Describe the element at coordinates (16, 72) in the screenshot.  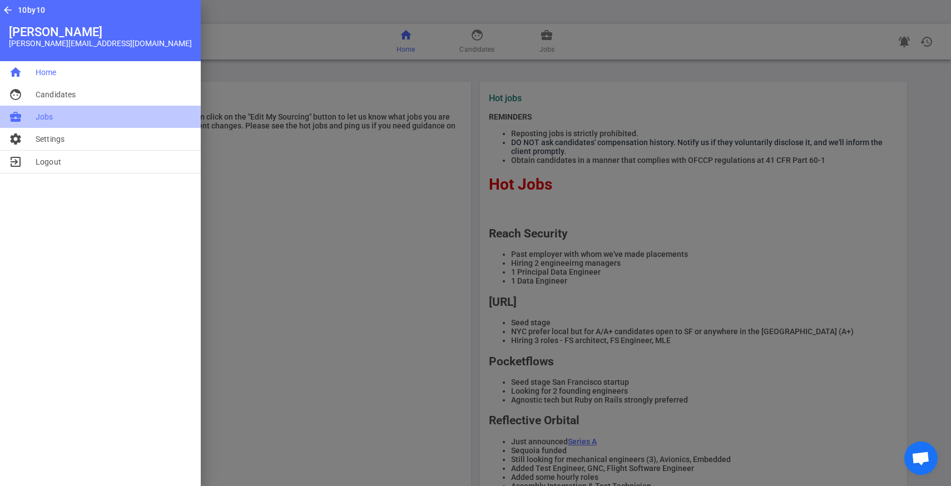
I see `span: home` at that location.